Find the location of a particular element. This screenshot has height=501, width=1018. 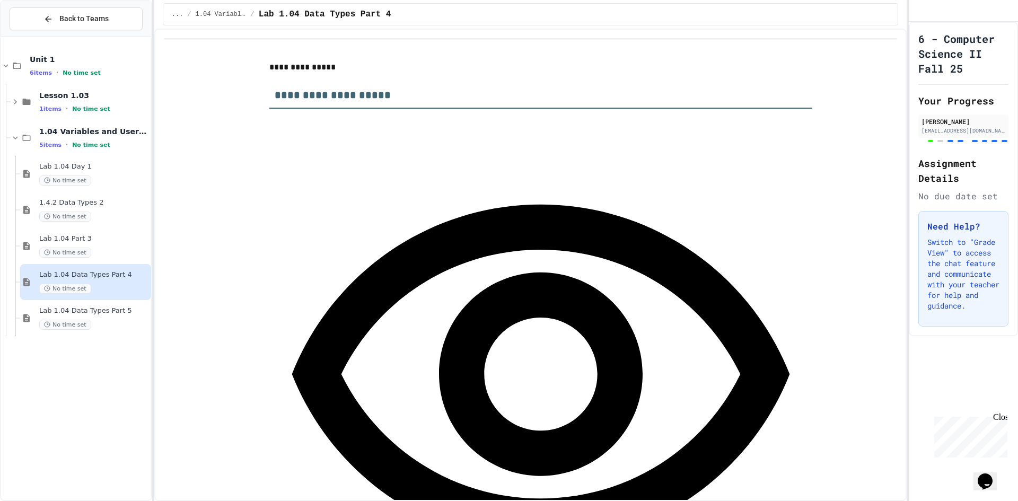

h2: Your Progress is located at coordinates (963, 101).